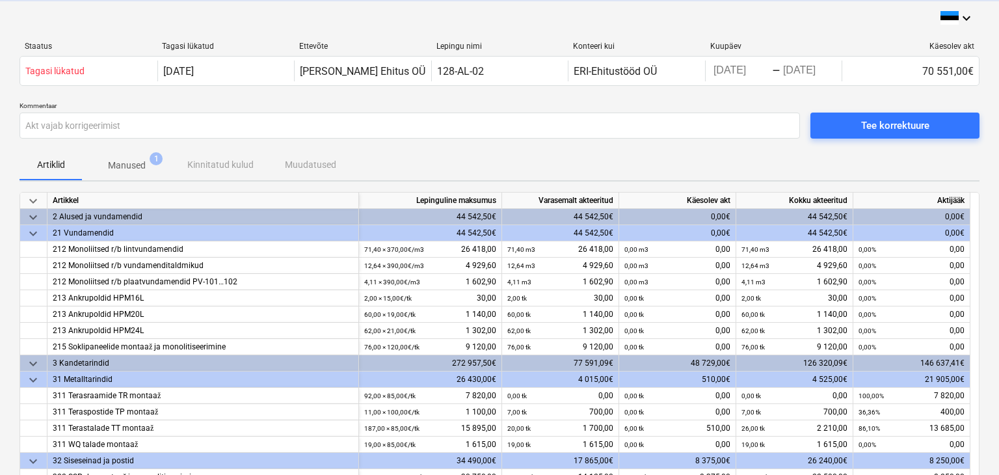  What do you see at coordinates (912, 461) in the screenshot?
I see `div: 8 250,00€` at bounding box center [912, 461].